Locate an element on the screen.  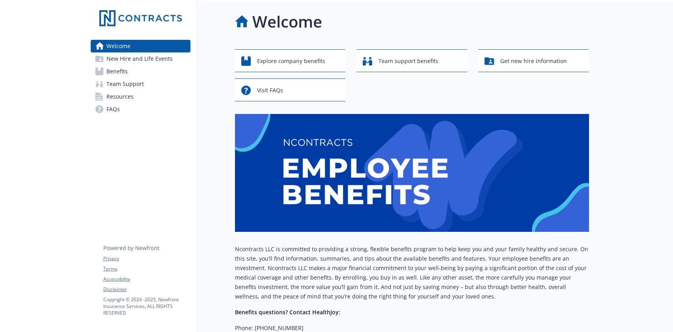
span: Get new hire information is located at coordinates (534, 61).